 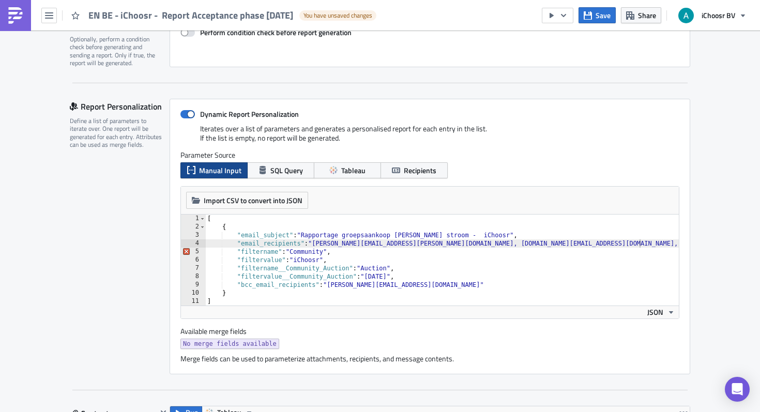 I want to click on div: 2, so click(x=193, y=227).